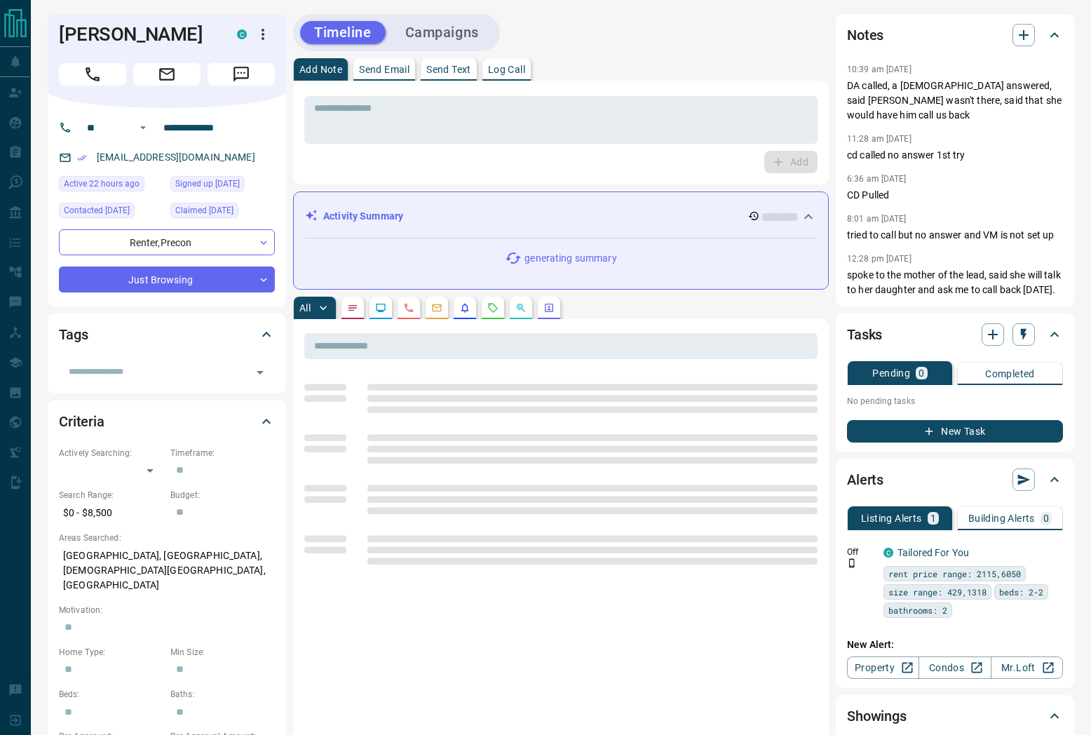 This screenshot has height=735, width=1091. What do you see at coordinates (865, 35) in the screenshot?
I see `h2: Notes` at bounding box center [865, 35].